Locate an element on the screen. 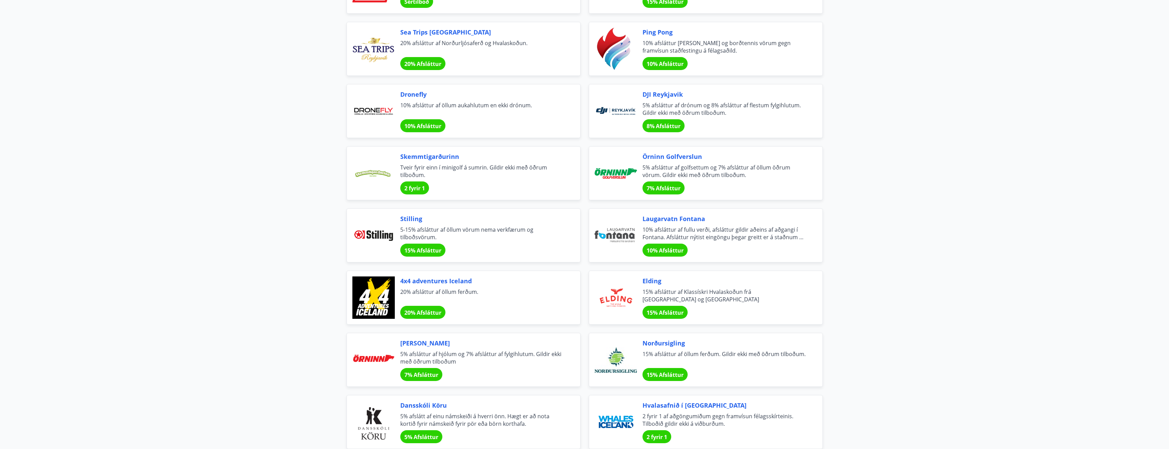 This screenshot has width=1169, height=449. span: 15% afsláttur af öllum ferðum. Gildir ekki með öðrum tilboðum. is located at coordinates (724, 358).